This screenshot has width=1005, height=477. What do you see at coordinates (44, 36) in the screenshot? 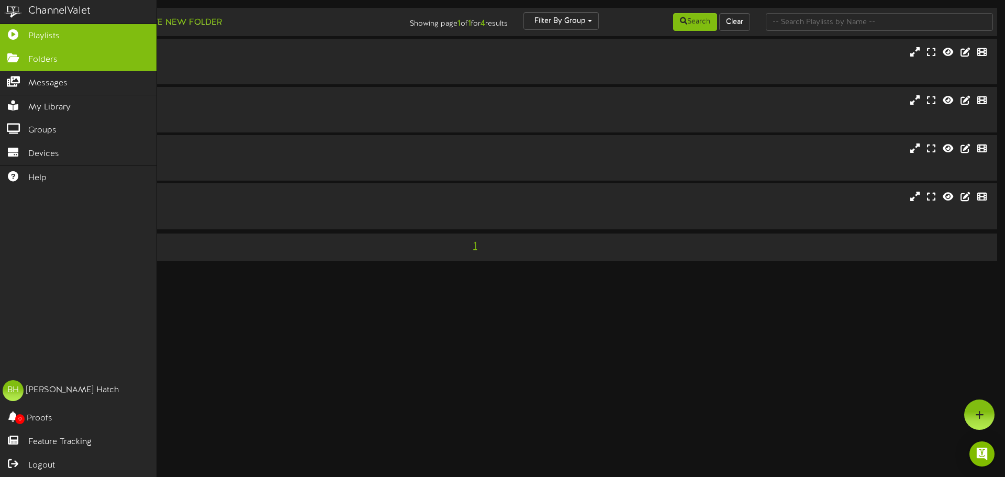
I see `span: Playlists` at bounding box center [44, 36].